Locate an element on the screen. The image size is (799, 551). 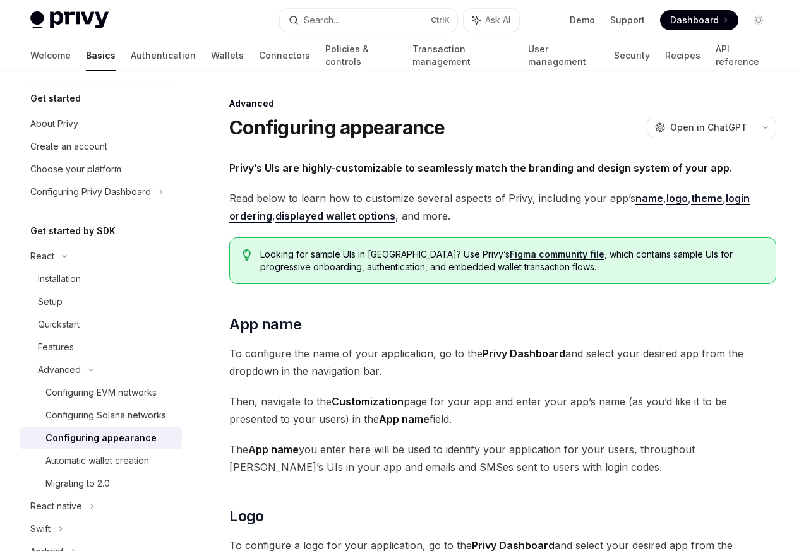
h5: Get started by SDK is located at coordinates (73, 231).